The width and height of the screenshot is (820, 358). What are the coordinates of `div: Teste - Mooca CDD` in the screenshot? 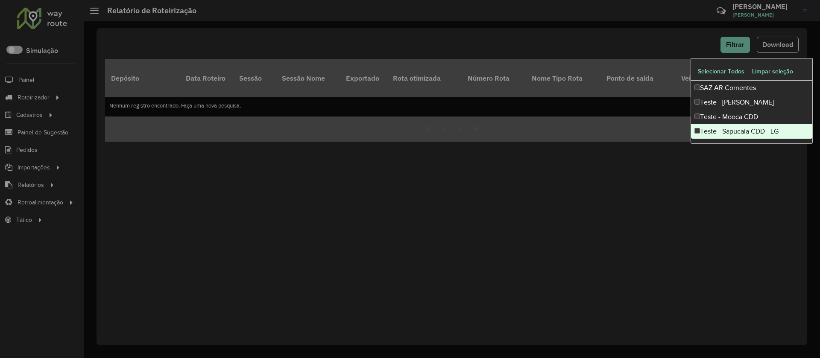 It's located at (752, 117).